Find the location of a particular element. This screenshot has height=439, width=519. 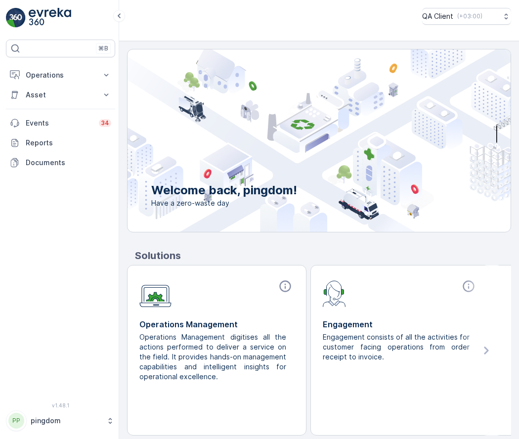

a: Documents is located at coordinates (60, 163).